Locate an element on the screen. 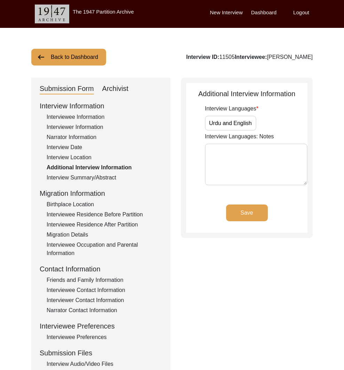 This screenshot has width=344, height=370. div: Migration Information is located at coordinates (101, 193).